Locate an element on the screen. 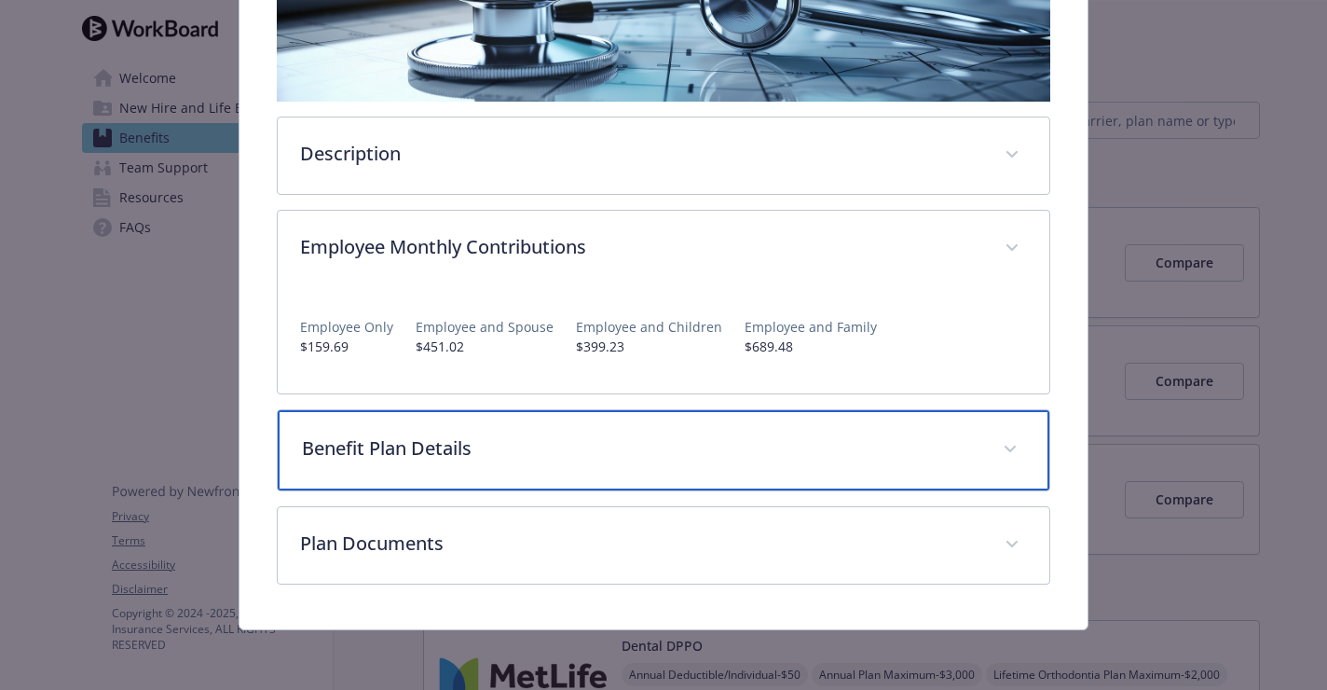 Image resolution: width=1327 pixels, height=690 pixels. p: $689.48 is located at coordinates (811, 346).